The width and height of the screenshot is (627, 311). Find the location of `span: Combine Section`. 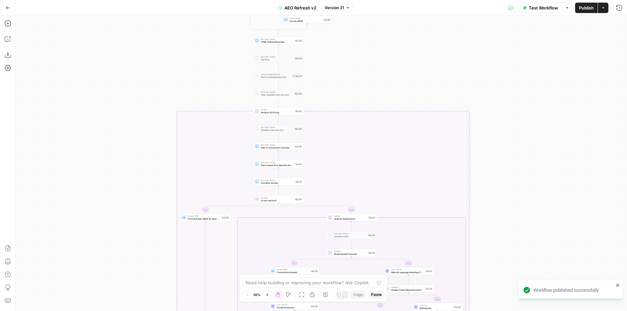

span: Combine Section is located at coordinates (277, 183).